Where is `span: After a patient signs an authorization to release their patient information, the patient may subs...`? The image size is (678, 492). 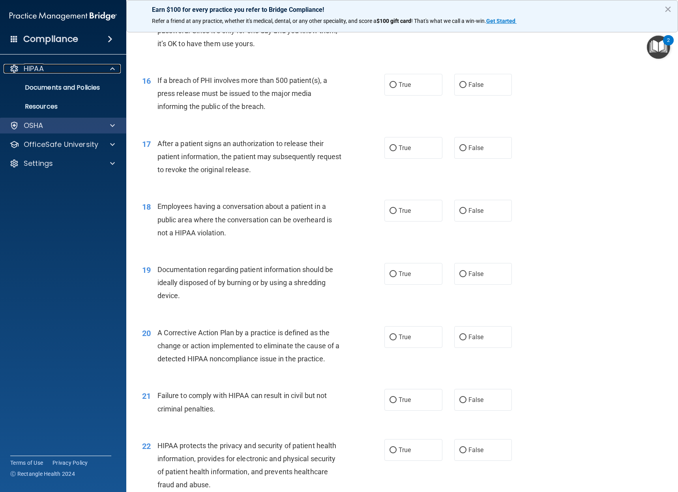
span: After a patient signs an authorization to release their patient information, the patient may subs... is located at coordinates (249, 156).